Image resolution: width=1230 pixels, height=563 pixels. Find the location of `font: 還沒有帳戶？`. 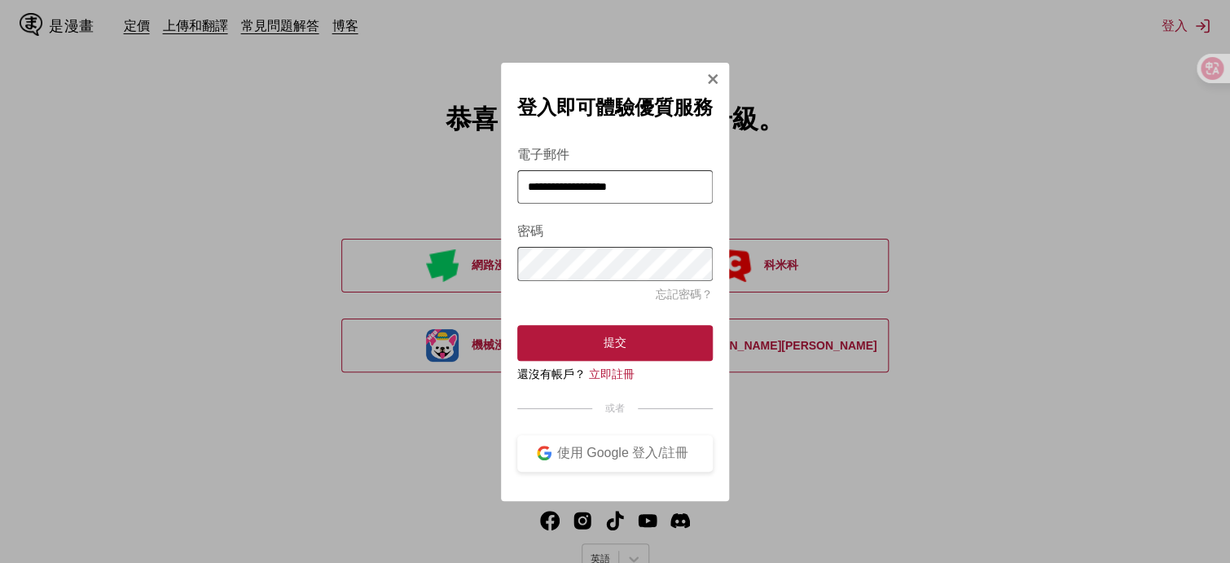

font: 還沒有帳戶？ is located at coordinates (552, 374).